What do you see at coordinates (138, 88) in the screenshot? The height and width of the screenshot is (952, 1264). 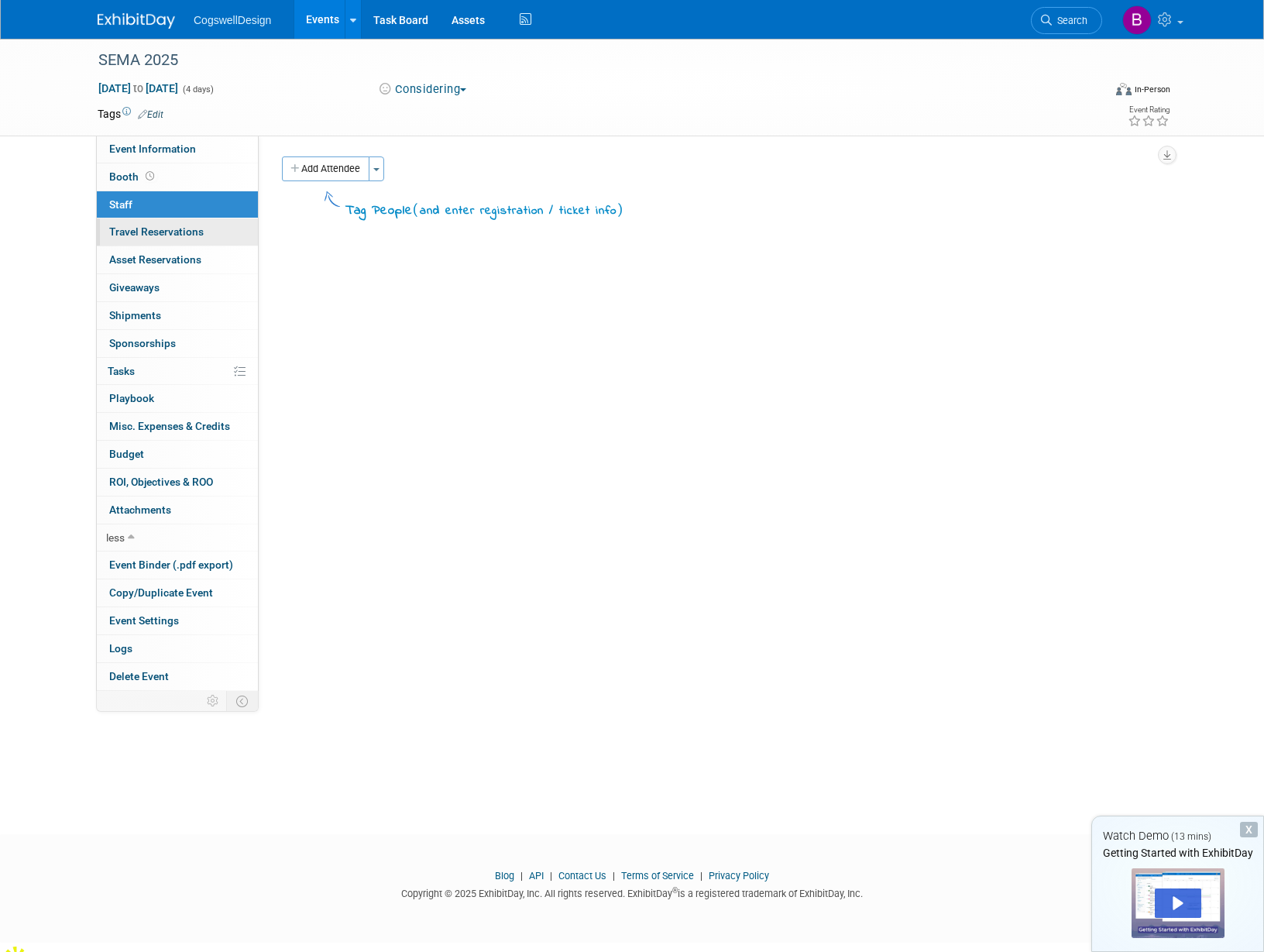 I see `span: to` at bounding box center [138, 88].